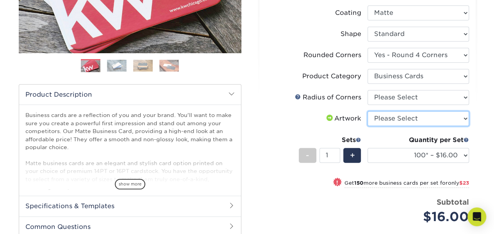 The width and height of the screenshot is (494, 234). I want to click on strong: 150, so click(359, 183).